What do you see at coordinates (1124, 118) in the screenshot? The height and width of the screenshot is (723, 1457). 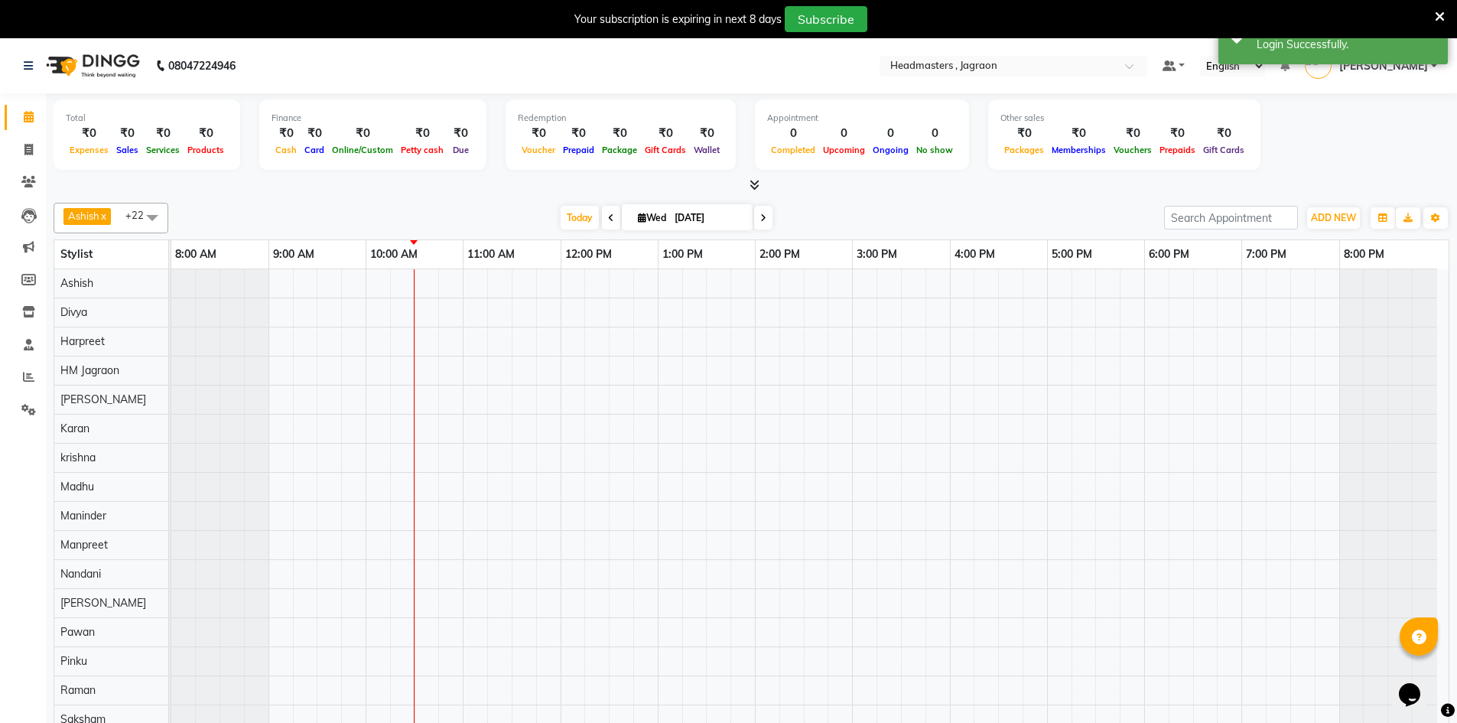 I see `div: Other sales` at bounding box center [1124, 118].